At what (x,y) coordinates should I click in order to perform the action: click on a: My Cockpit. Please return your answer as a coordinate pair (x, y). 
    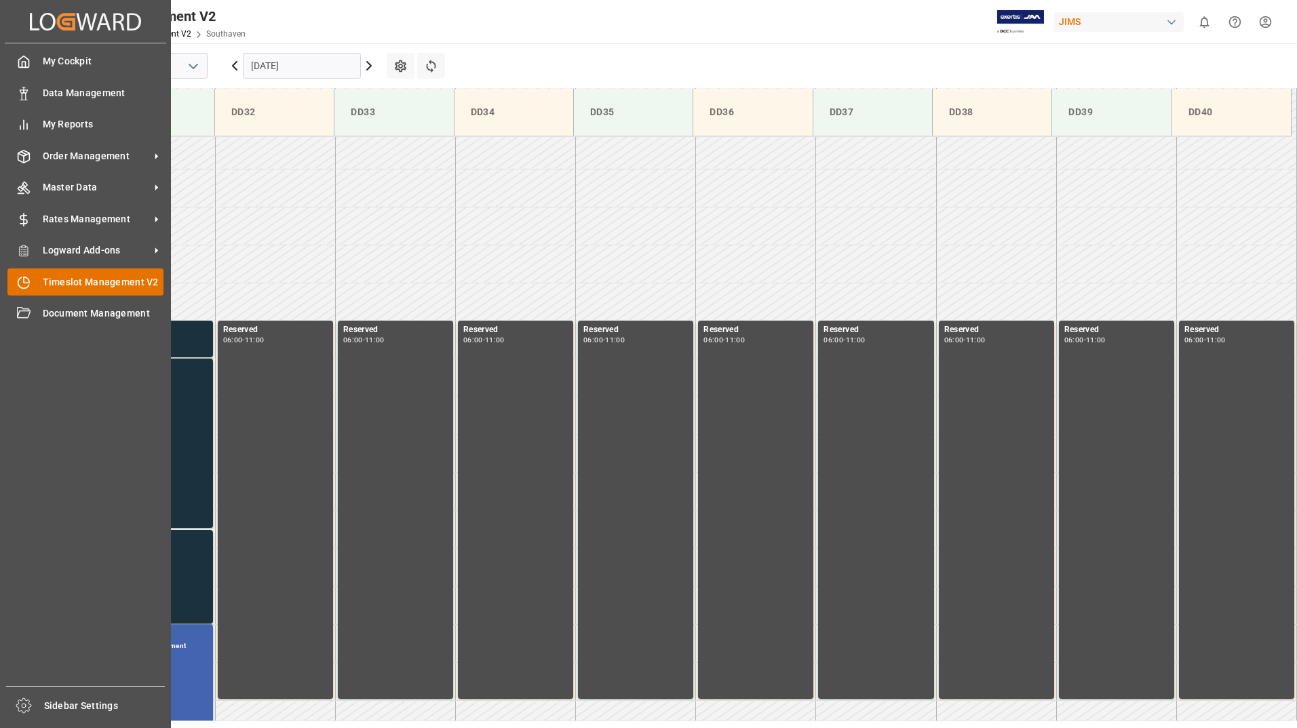
    Looking at the image, I should click on (85, 61).